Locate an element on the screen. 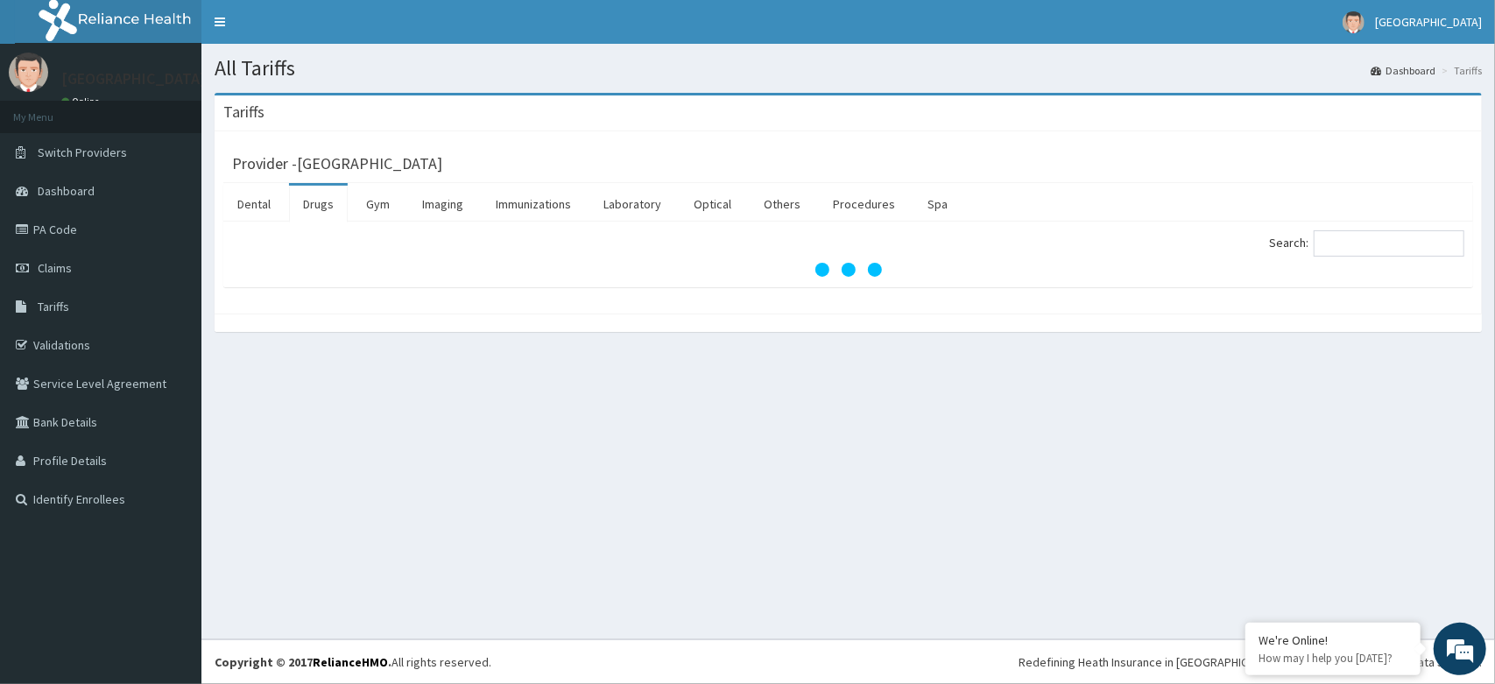  a: Drugs is located at coordinates (318, 204).